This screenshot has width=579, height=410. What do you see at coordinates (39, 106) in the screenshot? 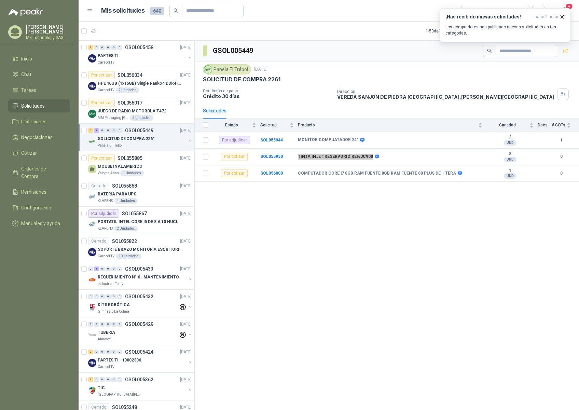
I see `a: Solicitudes` at bounding box center [39, 106].